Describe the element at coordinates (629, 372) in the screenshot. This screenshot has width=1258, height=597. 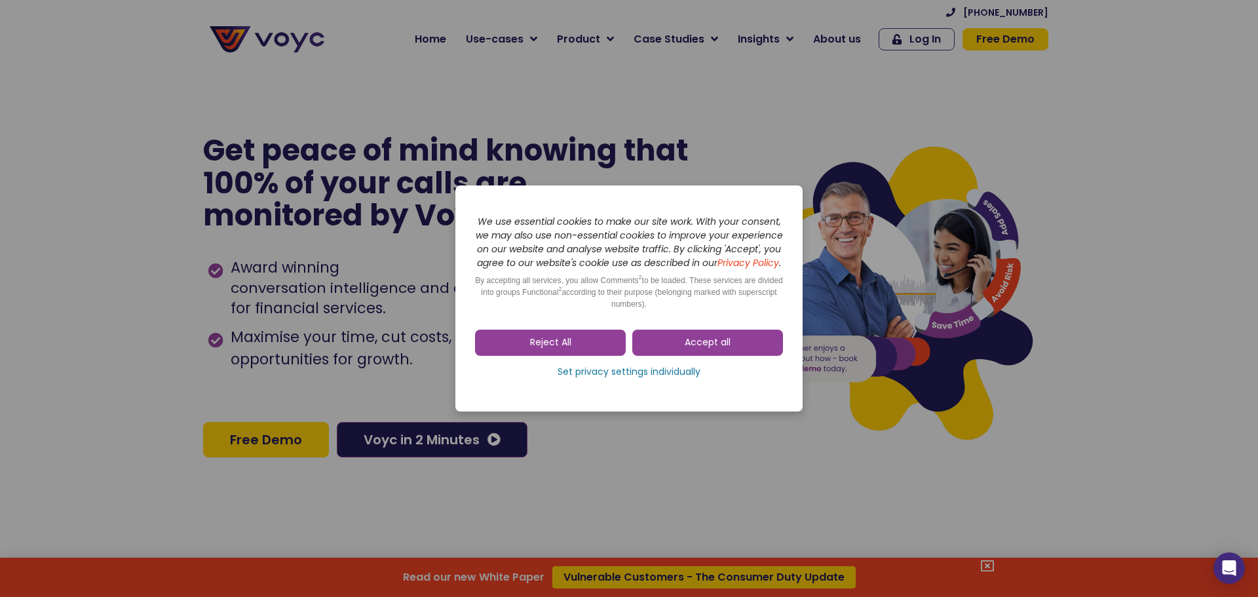
I see `a: Set privacy settings individually` at that location.